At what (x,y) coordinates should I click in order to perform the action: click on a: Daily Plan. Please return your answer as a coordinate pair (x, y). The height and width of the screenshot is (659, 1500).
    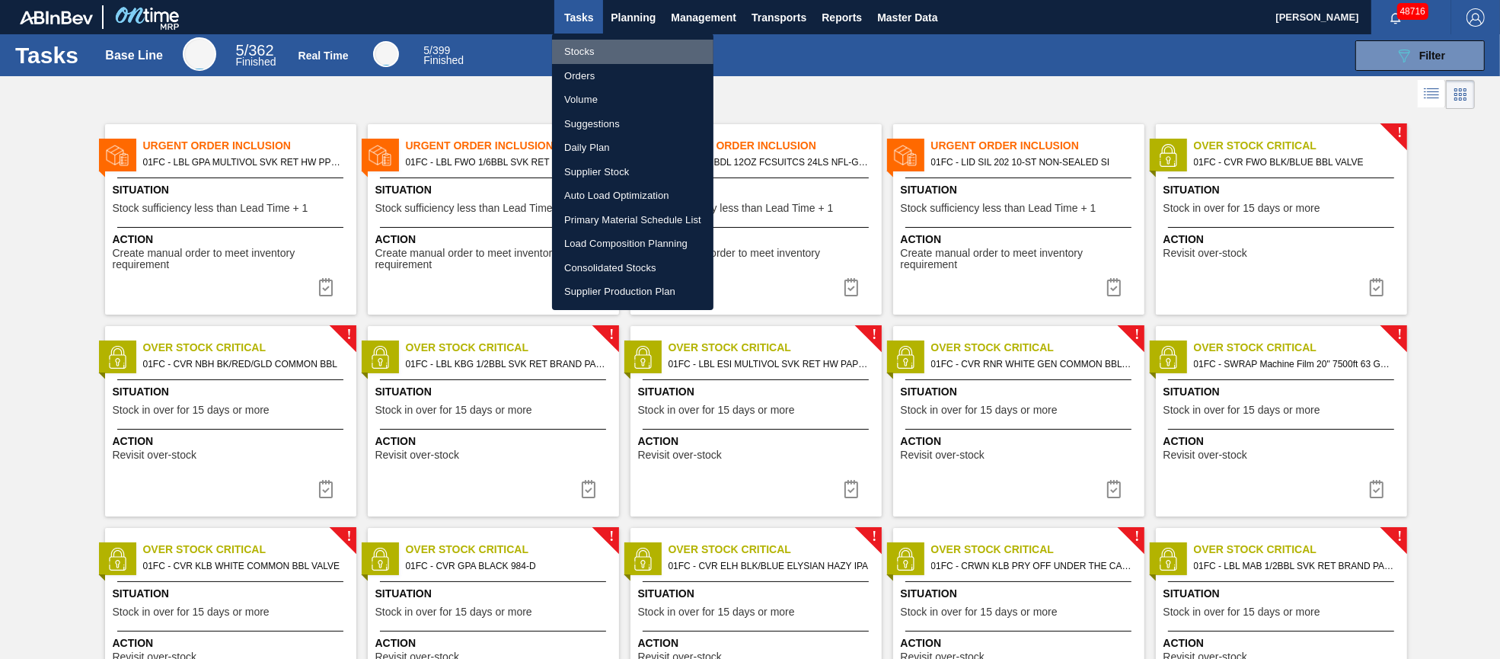
    Looking at the image, I should click on (633, 148).